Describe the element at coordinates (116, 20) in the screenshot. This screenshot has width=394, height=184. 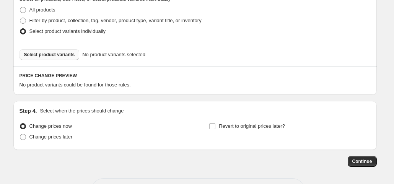
I see `span: Filter by product, collection, tag, vendor, product type, variant title, or inventory` at that location.